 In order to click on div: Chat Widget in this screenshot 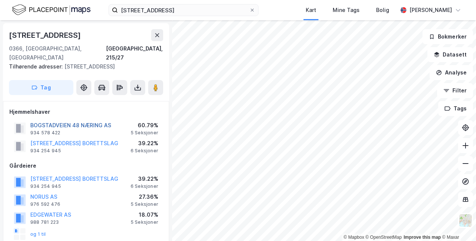, I will do `click(457, 223)`.